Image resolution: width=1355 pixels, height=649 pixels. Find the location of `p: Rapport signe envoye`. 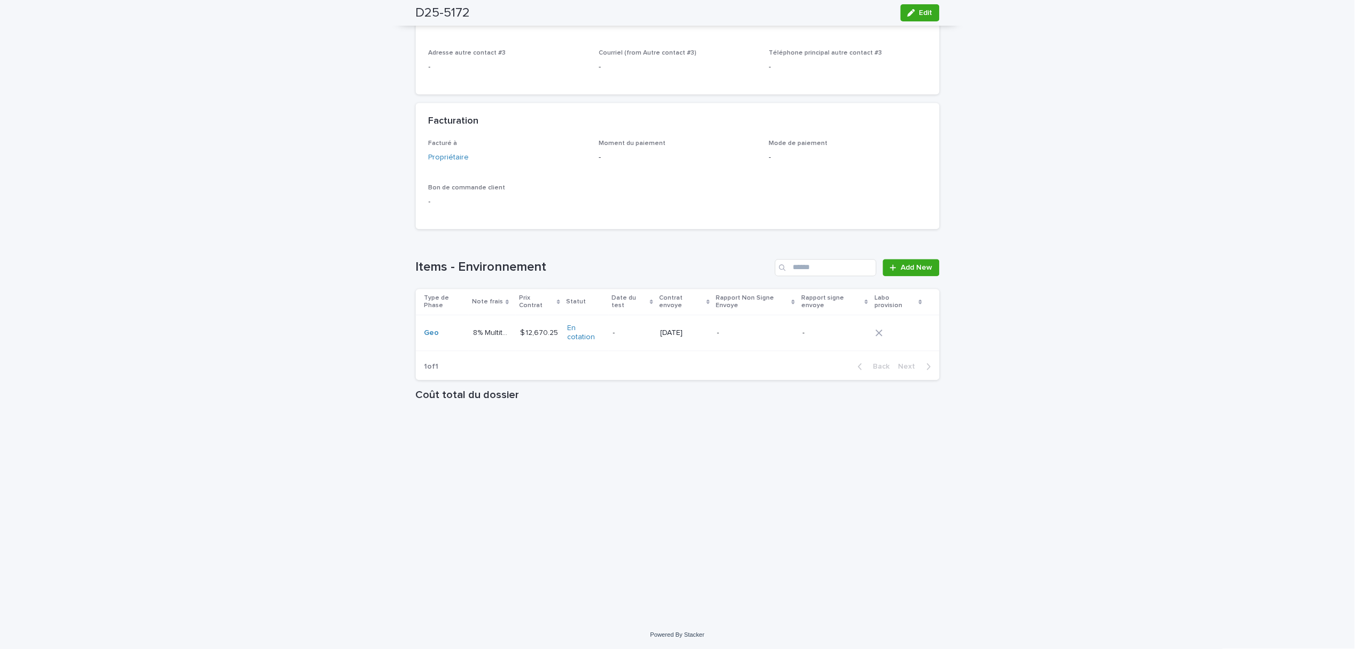

p: Rapport signe envoye is located at coordinates (832, 302).